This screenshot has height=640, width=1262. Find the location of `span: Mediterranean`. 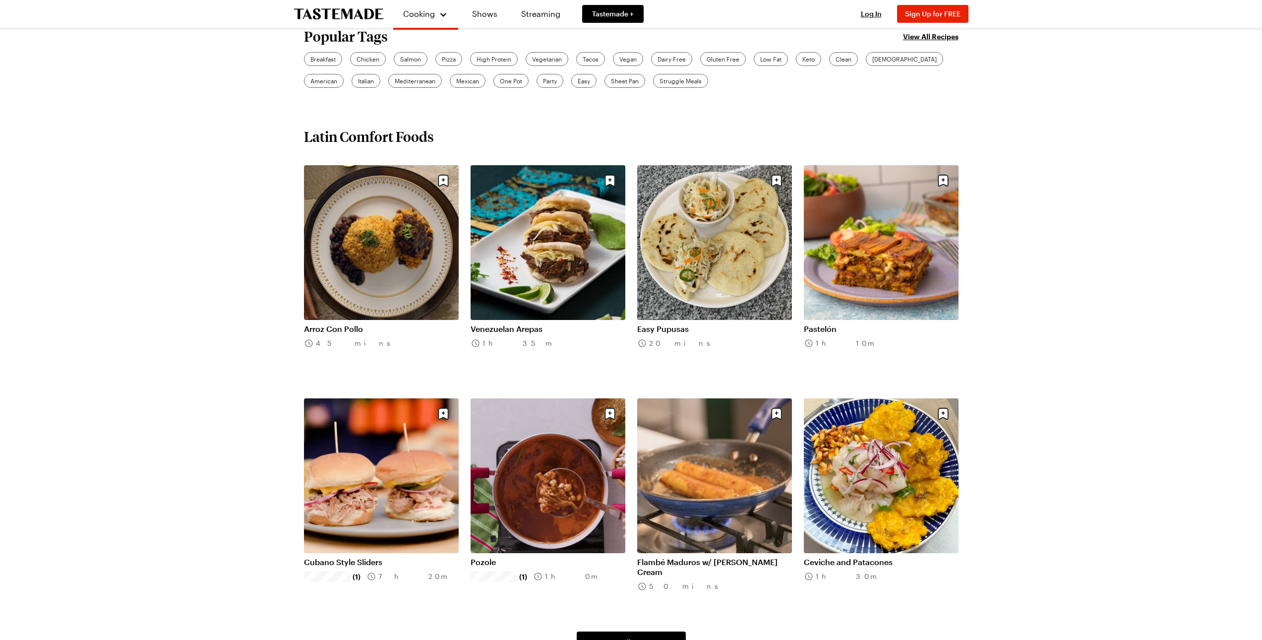

span: Mediterranean is located at coordinates (415, 81).